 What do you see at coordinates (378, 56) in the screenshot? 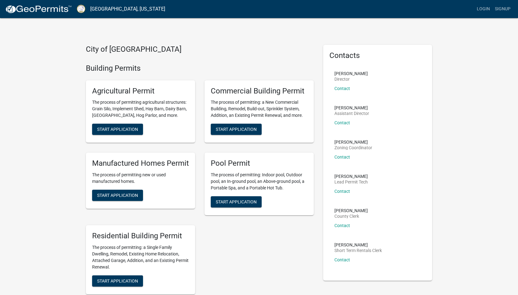
I see `h5: Contacts` at bounding box center [378, 56].